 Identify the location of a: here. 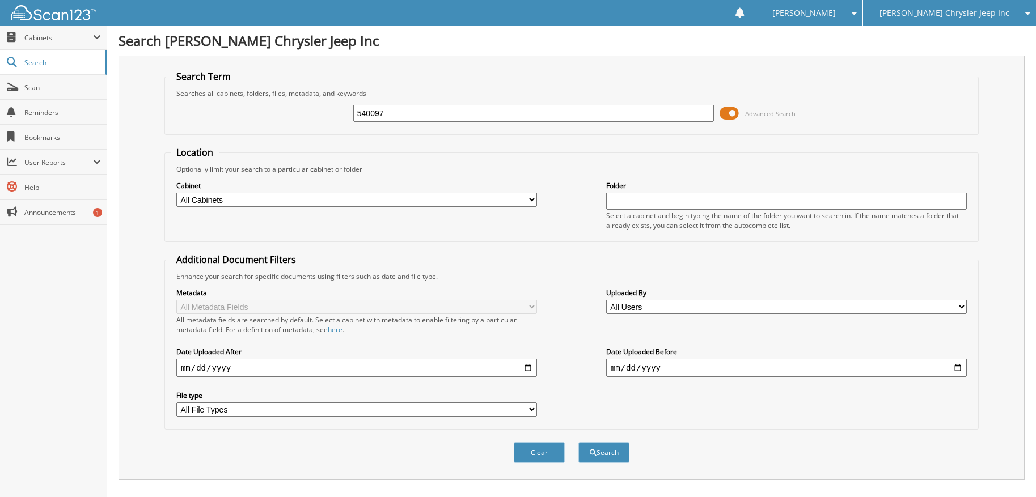
(335, 330).